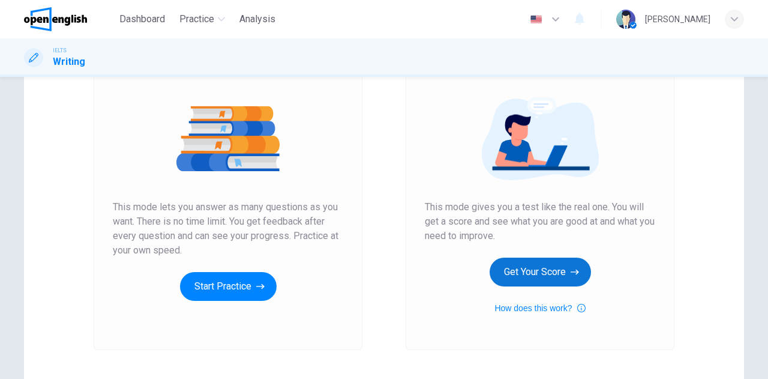  Describe the element at coordinates (202, 19) in the screenshot. I see `button: Practice` at that location.